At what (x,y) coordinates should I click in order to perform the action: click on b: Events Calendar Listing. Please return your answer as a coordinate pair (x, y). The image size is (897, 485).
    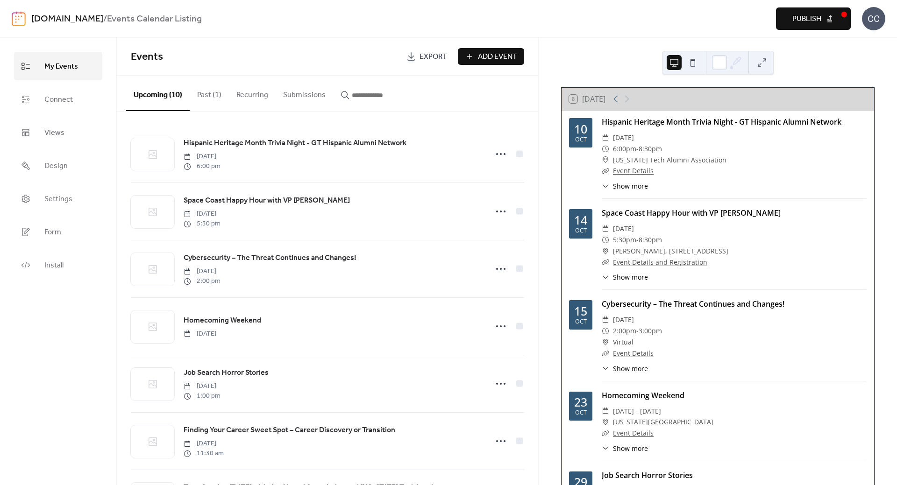
    Looking at the image, I should click on (154, 19).